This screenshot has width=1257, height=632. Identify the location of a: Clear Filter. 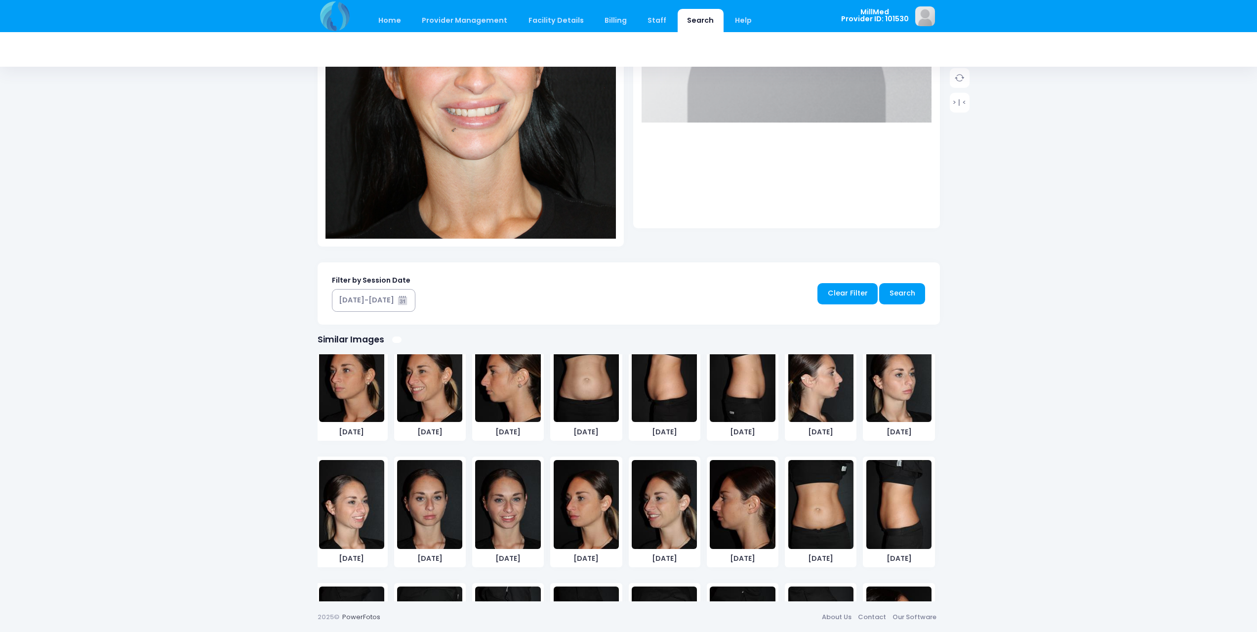
(848, 293).